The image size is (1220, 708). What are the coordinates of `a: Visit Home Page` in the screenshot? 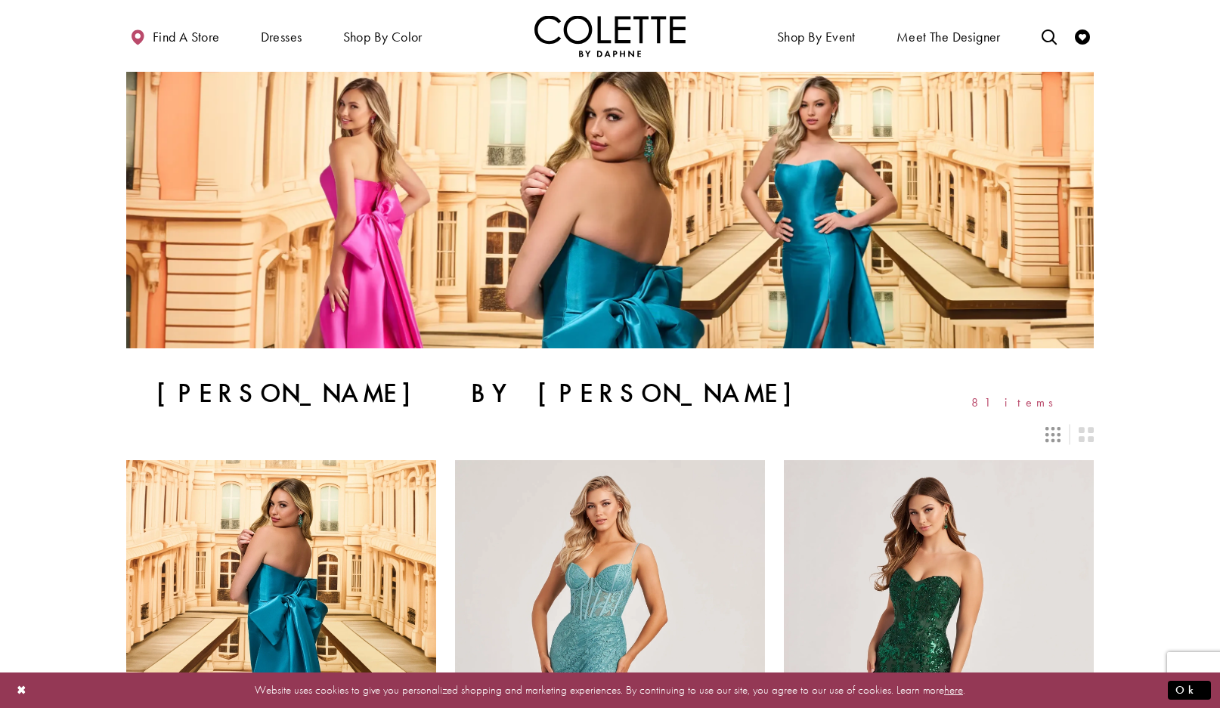 It's located at (610, 36).